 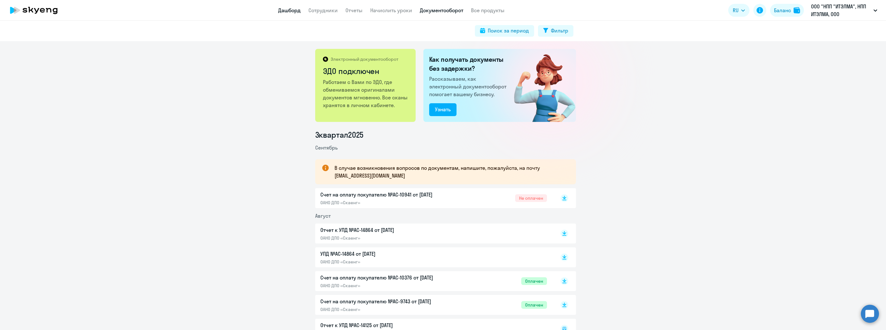 I want to click on a: Балансbalance, so click(x=787, y=10).